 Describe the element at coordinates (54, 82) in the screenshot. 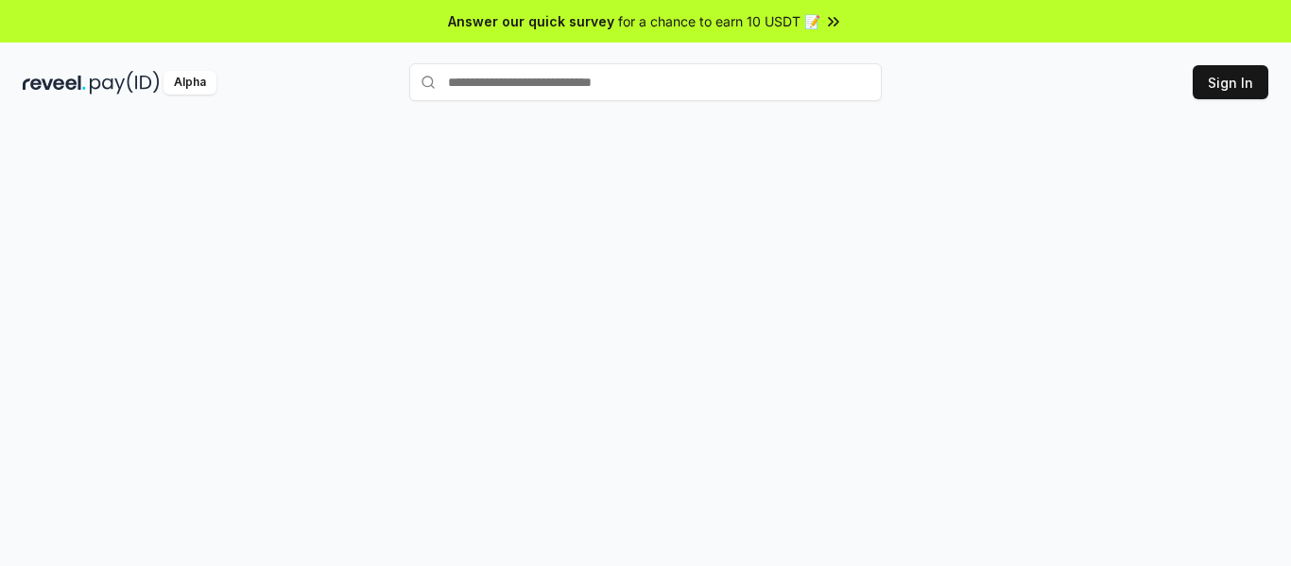

I see `img: reveel_dark` at that location.